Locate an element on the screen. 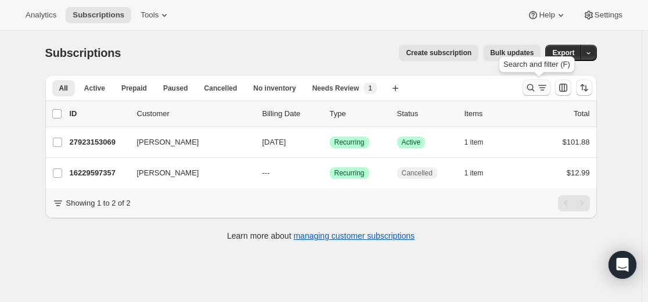 The height and width of the screenshot is (302, 648). button: Export is located at coordinates (563, 53).